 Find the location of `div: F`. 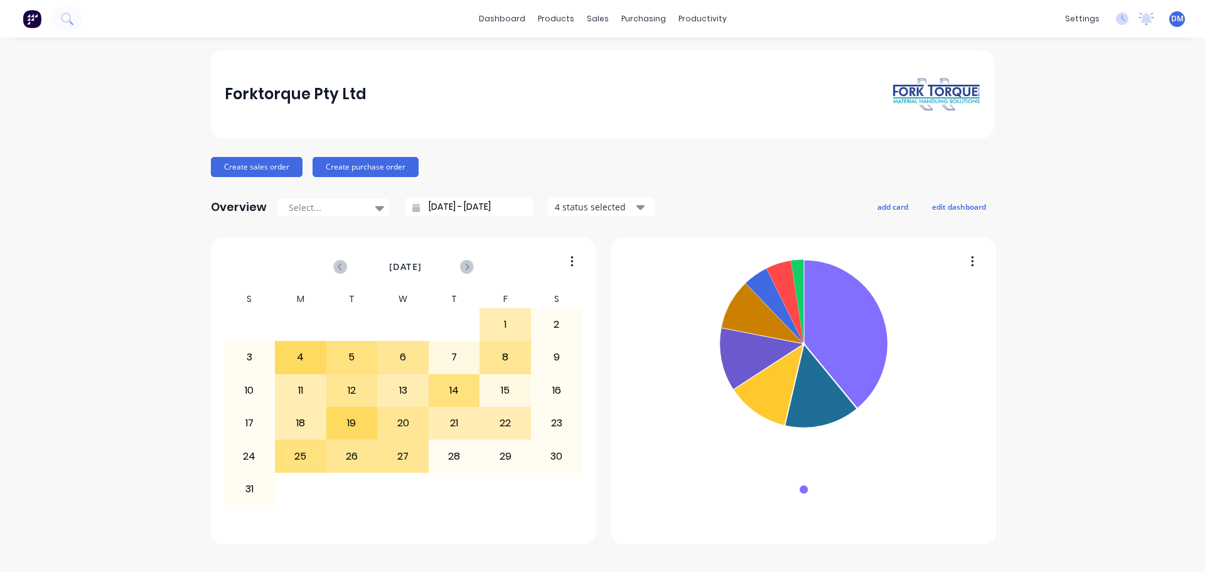

div: F is located at coordinates (505, 299).